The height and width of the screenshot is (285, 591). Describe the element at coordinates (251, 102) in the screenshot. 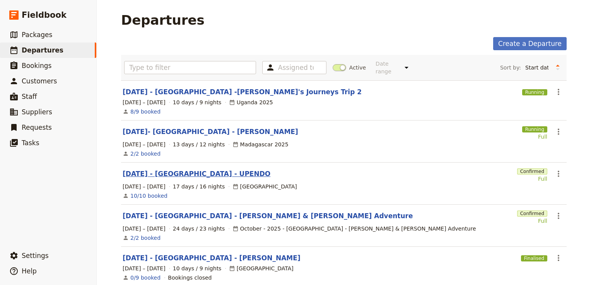

I see `div: Uganda 2025` at that location.